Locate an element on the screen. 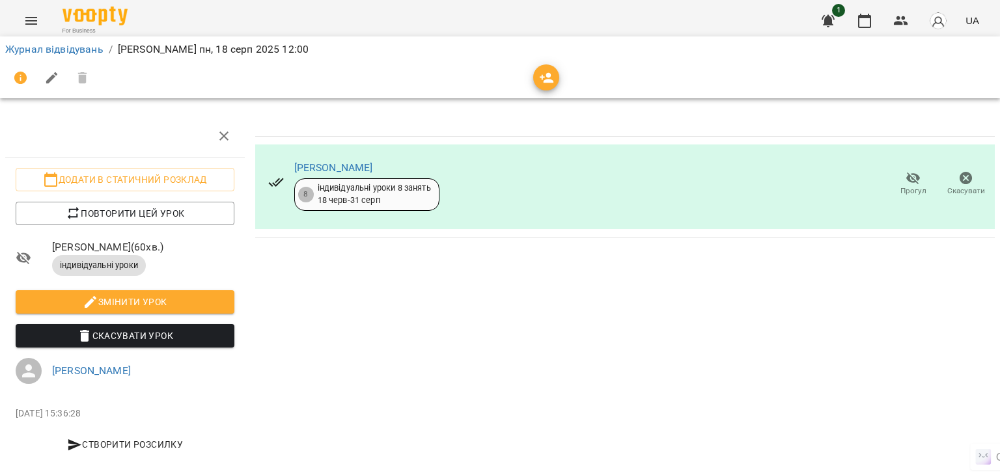  a: Журнал відвідувань is located at coordinates (54, 49).